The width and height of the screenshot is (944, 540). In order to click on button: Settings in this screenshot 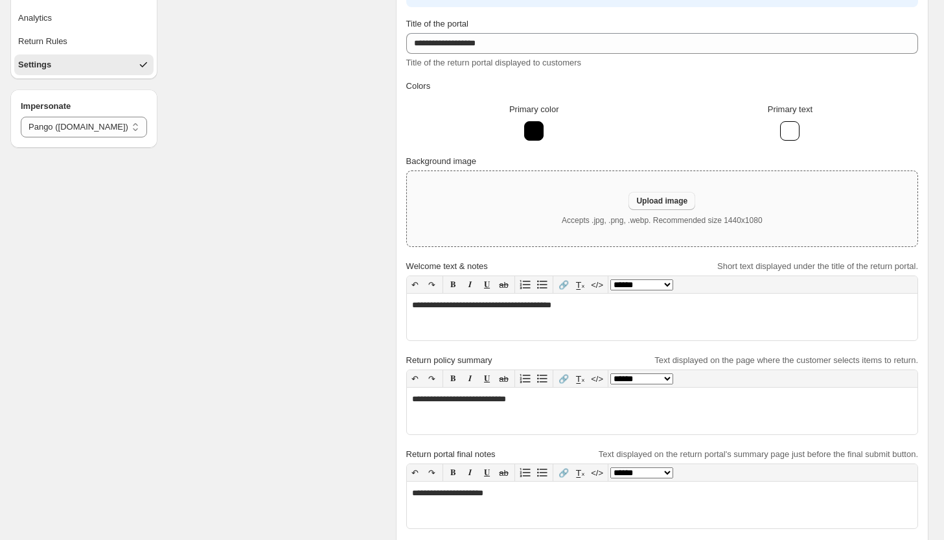, I will do `click(84, 65)`.